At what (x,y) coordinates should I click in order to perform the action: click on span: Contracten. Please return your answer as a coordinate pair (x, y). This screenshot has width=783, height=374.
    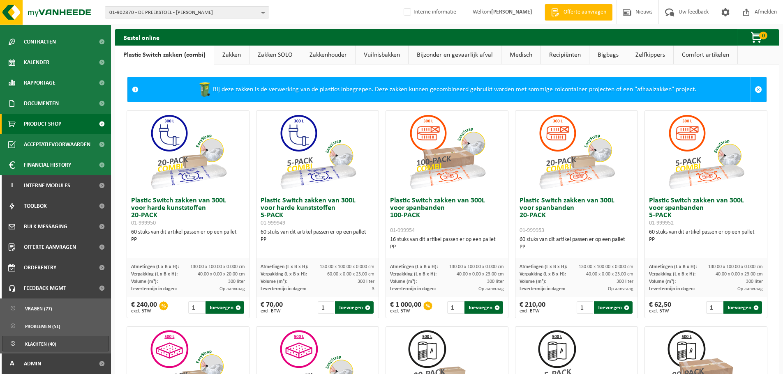
    Looking at the image, I should click on (40, 42).